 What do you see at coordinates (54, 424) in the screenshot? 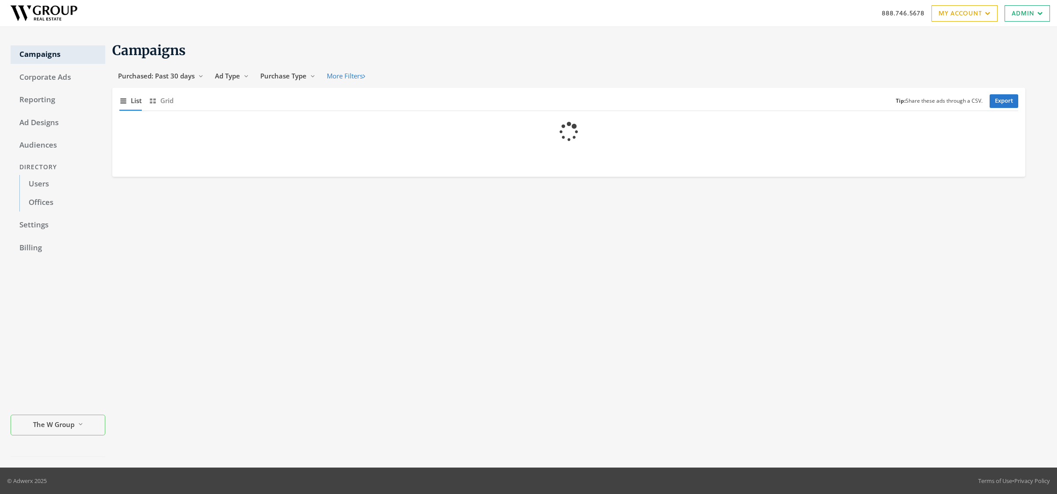
I see `span: The W Group` at bounding box center [54, 424].